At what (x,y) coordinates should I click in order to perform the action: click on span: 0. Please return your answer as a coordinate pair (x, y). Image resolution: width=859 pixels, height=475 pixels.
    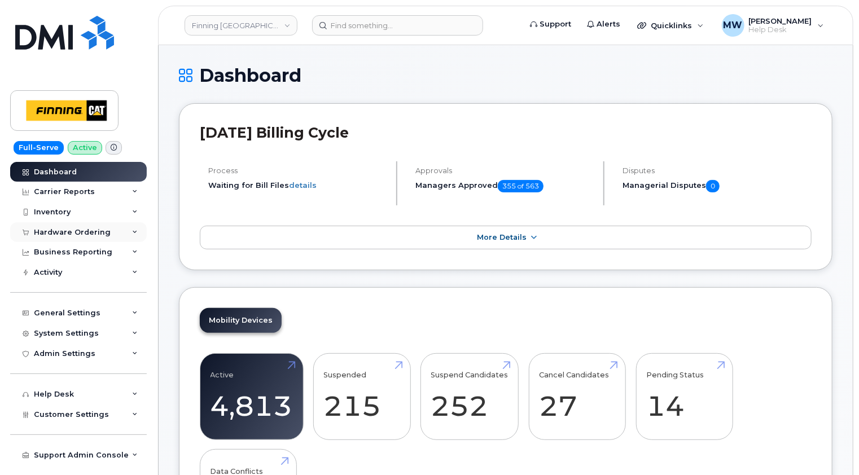
    Looking at the image, I should click on (713, 186).